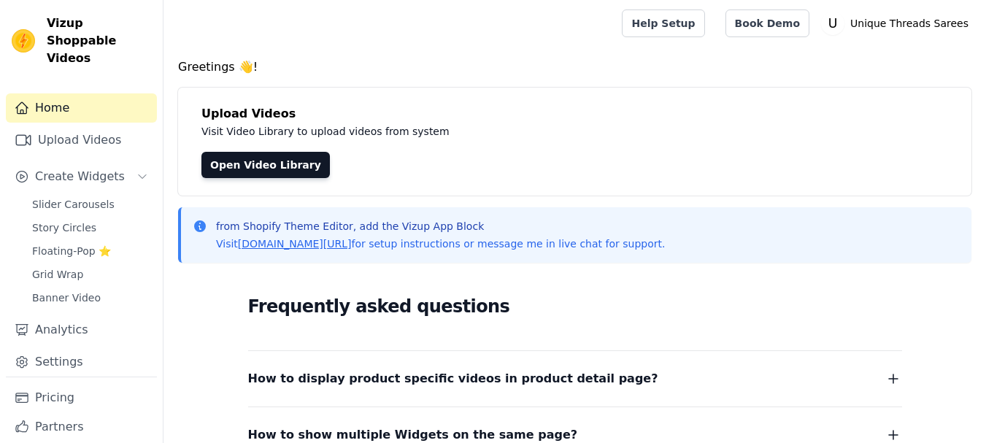 Image resolution: width=986 pixels, height=443 pixels. What do you see at coordinates (81, 140) in the screenshot?
I see `a: Upload Videos` at bounding box center [81, 140].